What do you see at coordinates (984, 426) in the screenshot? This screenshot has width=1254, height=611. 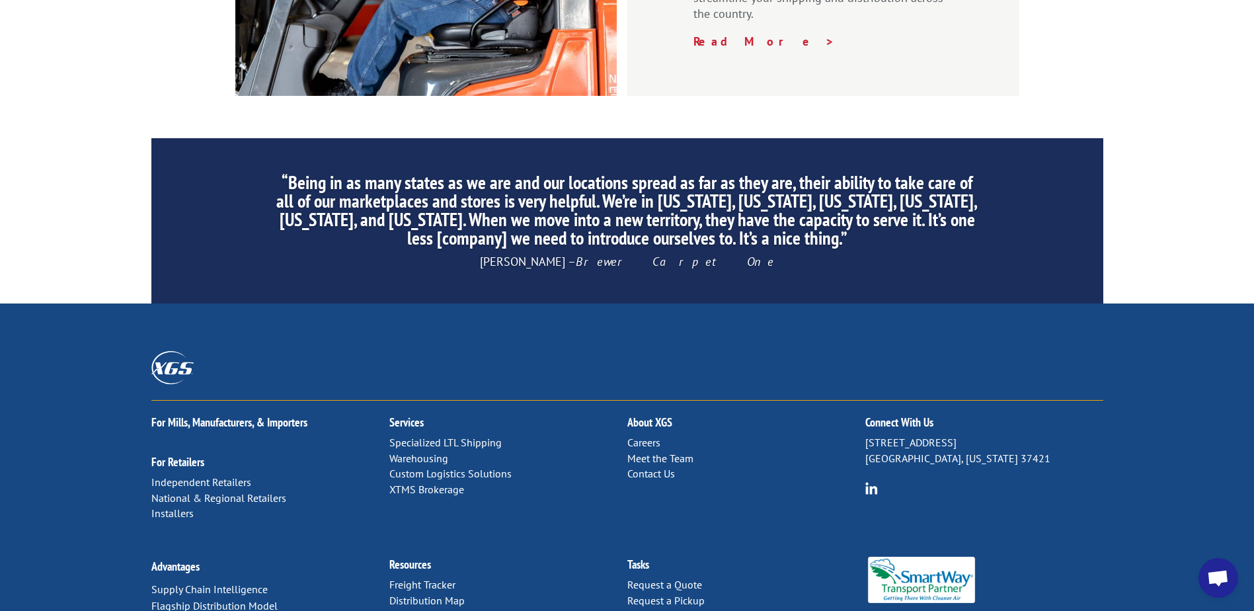 I see `h2: Connect With Us` at bounding box center [984, 426].